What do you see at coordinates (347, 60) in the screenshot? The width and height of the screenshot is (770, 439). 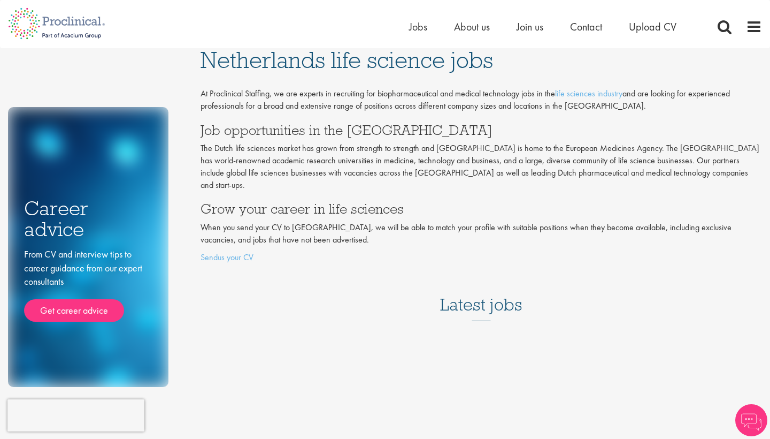 I see `span: Netherlands life science jobs` at bounding box center [347, 60].